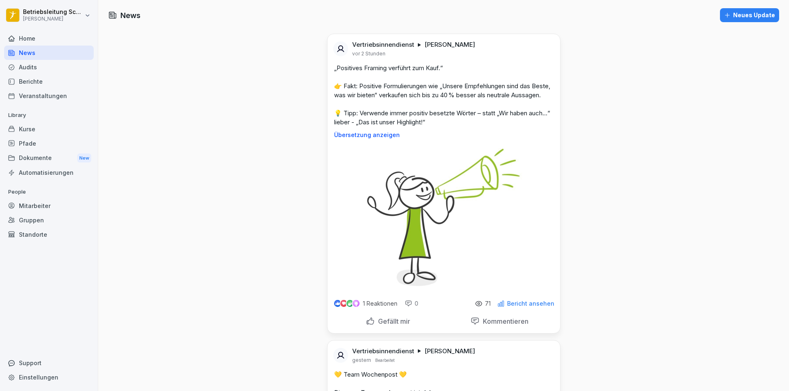 The height and width of the screenshot is (391, 789). Describe the element at coordinates (343, 304) in the screenshot. I see `img: love` at that location.